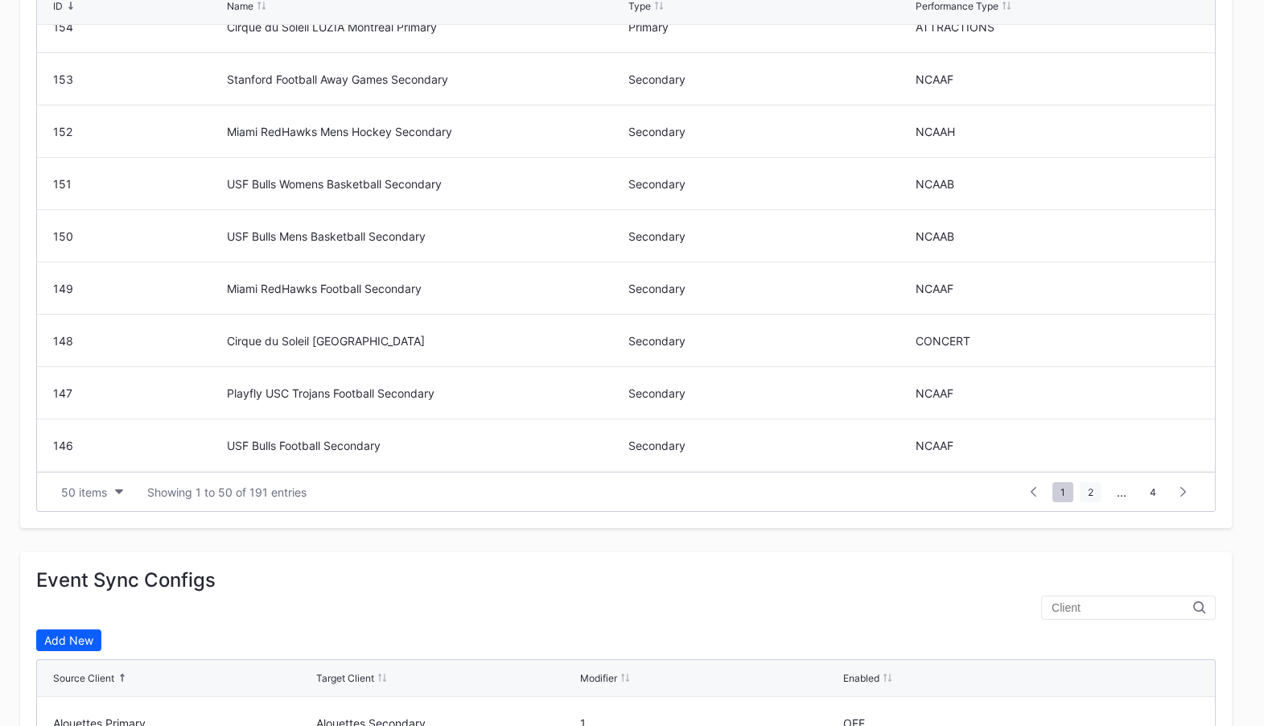  What do you see at coordinates (770, 27) in the screenshot?
I see `div: Primary` at bounding box center [770, 27].